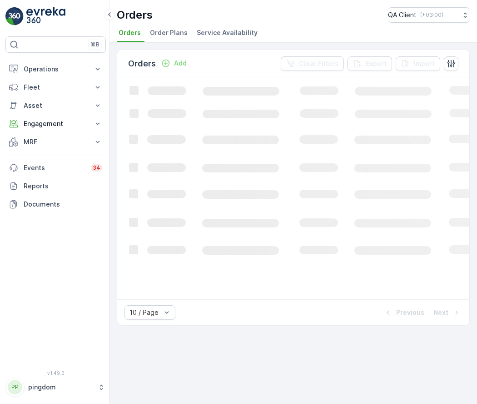 This screenshot has height=404, width=477. Describe the element at coordinates (312, 64) in the screenshot. I see `button: Clear Filters` at that location.